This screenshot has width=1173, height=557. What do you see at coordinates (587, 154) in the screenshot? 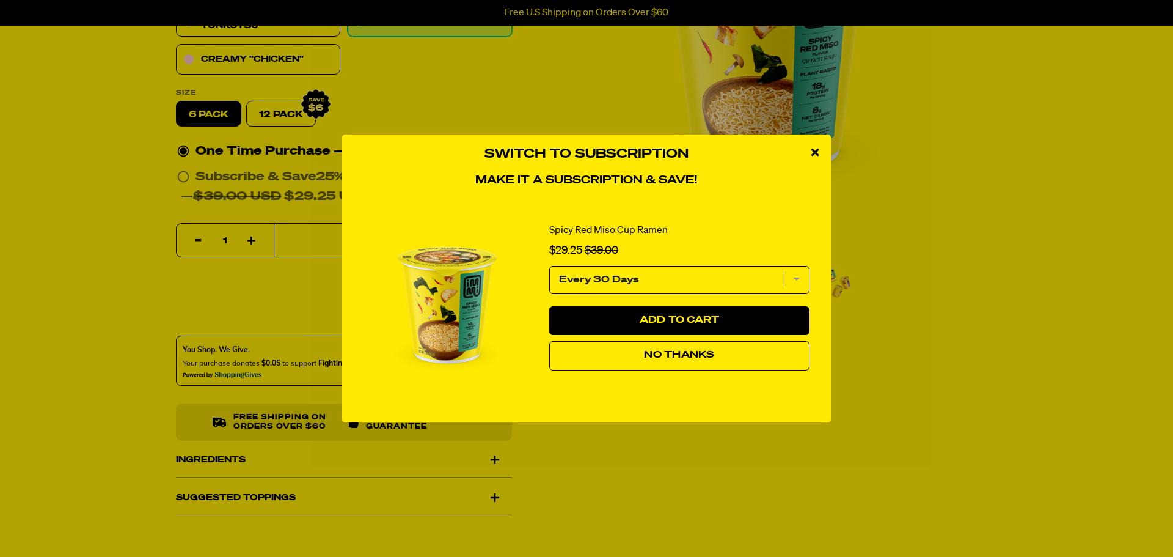
I see `h3: Switch to Subscription` at bounding box center [587, 154].